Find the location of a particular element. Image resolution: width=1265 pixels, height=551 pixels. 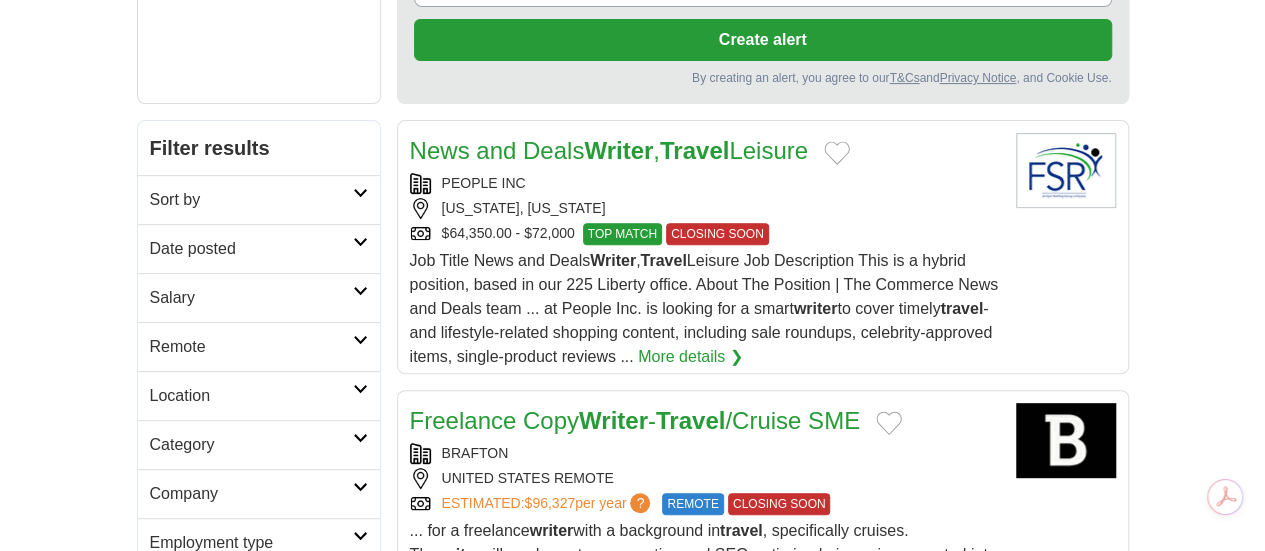

a: Remote is located at coordinates (259, 346).